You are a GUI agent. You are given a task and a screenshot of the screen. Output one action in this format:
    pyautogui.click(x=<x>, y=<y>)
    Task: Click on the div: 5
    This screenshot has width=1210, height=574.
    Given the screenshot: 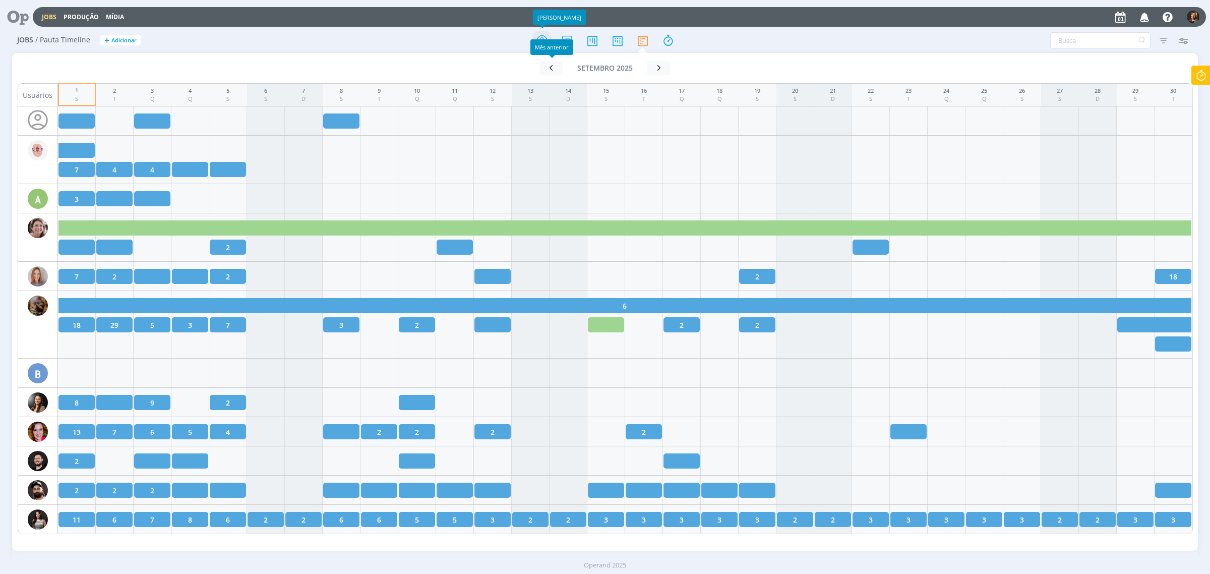 What is the action you would take?
    pyautogui.click(x=228, y=91)
    